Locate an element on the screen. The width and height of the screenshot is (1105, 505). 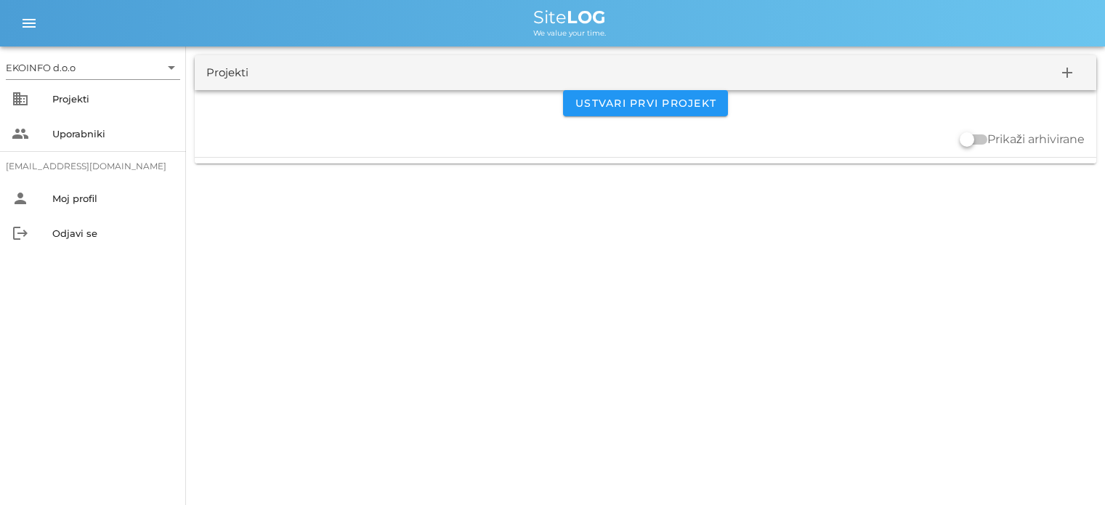
button: Ustvari prvi projekt is located at coordinates (645, 103).